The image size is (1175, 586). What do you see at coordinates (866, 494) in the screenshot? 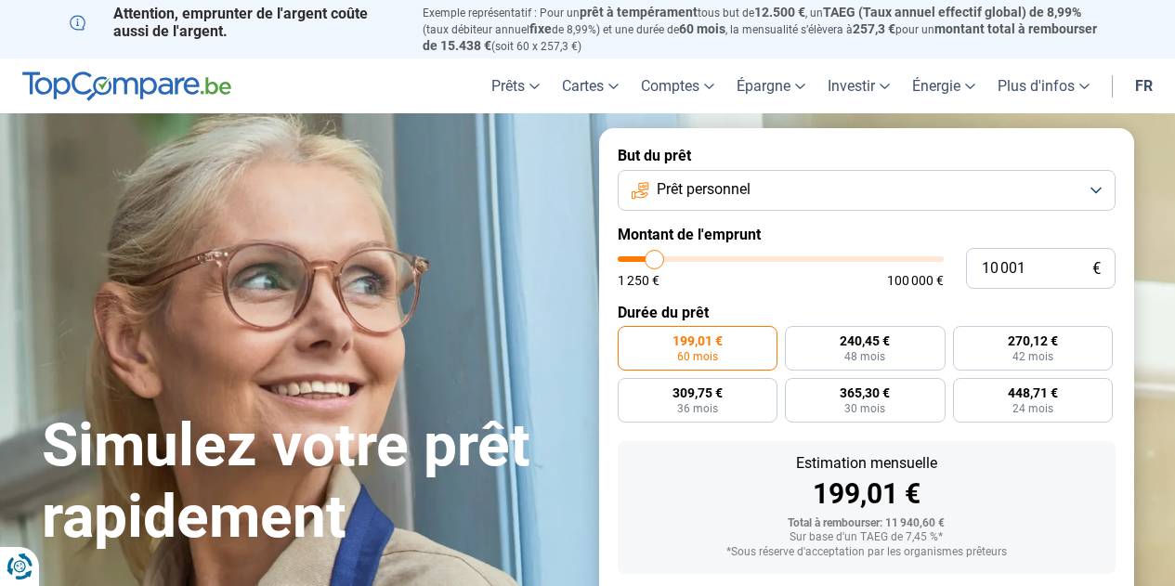
I see `div: 199,01 €` at bounding box center [866, 494].